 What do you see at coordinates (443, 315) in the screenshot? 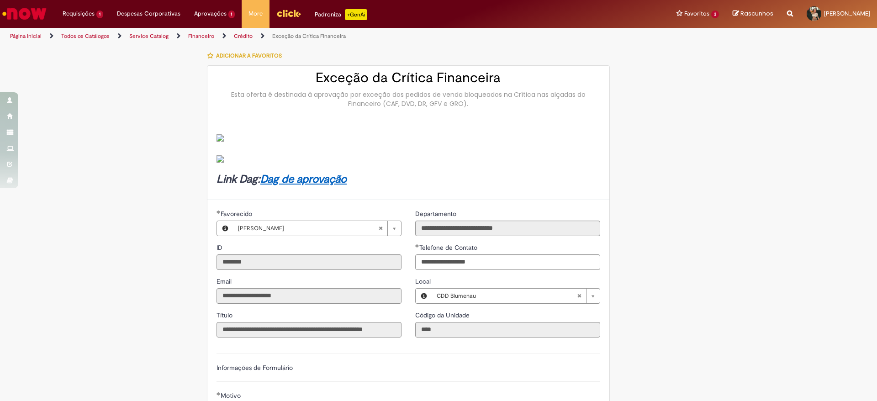
I see `label: Somente leitura - Código da Unidade` at bounding box center [443, 315].